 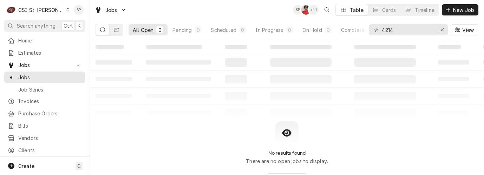 I want to click on input: Keyword search, so click(x=408, y=30).